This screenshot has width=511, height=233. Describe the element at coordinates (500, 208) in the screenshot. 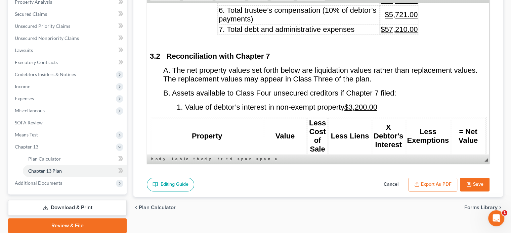

I see `i: chevron_right` at that location.